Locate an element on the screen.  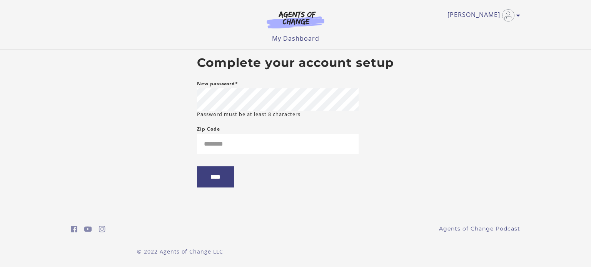
i: https://www.instagram.com/agentsofchangeprep/ (Open in a new window) is located at coordinates (102, 229).